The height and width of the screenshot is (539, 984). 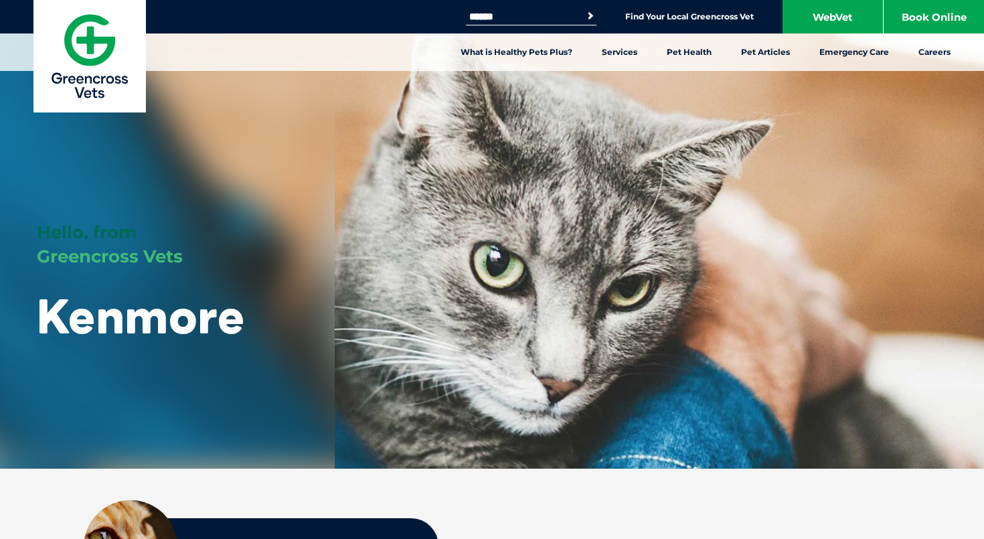 I want to click on button: Search, so click(x=591, y=16).